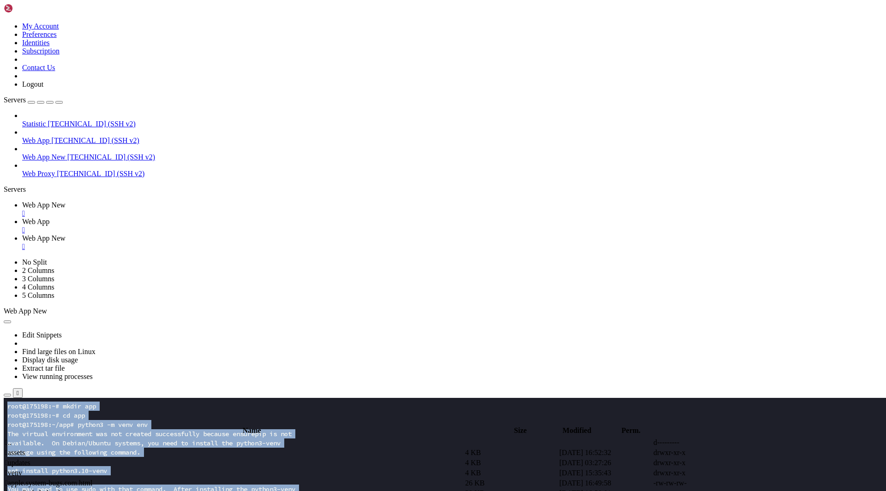 This screenshot has height=491, width=886. I want to click on x-row: The following NEW packages will be installed:, so click(385, 202).